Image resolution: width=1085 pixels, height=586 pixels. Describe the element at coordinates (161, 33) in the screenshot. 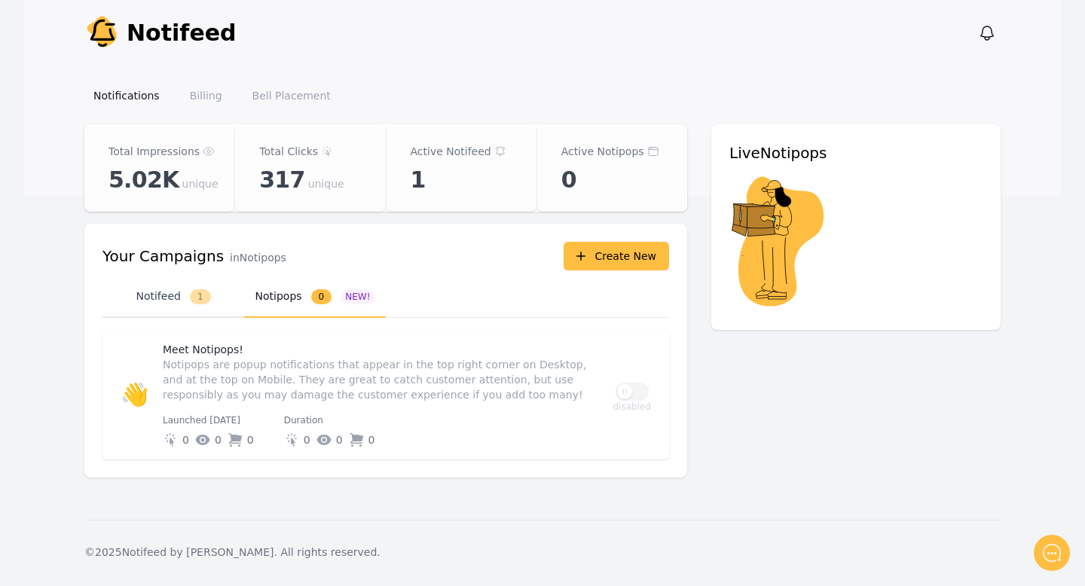

I see `a: Notifeed` at that location.